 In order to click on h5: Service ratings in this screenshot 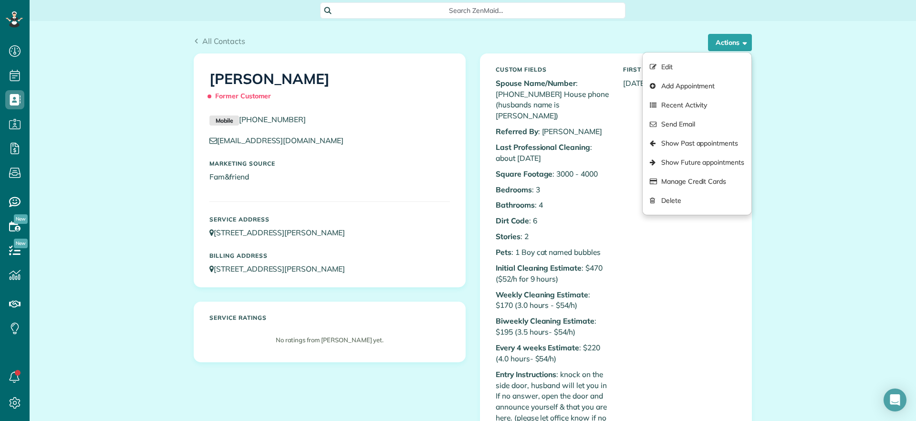, I will do `click(330, 317)`.